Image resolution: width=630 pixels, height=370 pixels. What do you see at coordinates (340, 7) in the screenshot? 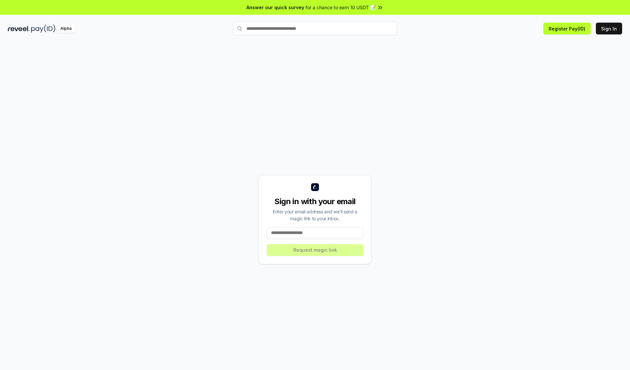
I see `span: for a chance to earn 10 USDT 📝` at bounding box center [340, 7].